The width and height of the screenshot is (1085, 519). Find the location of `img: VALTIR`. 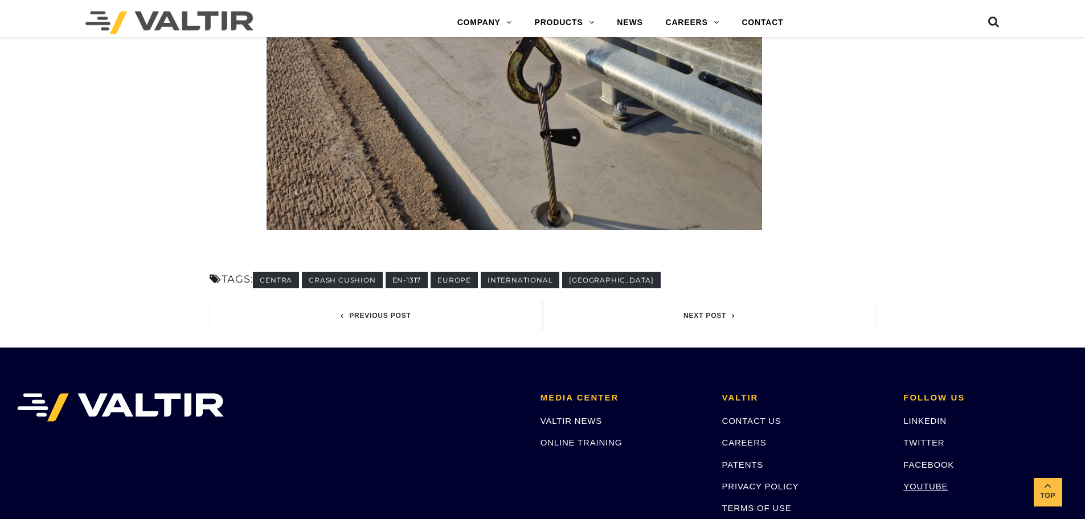

img: VALTIR is located at coordinates (120, 407).